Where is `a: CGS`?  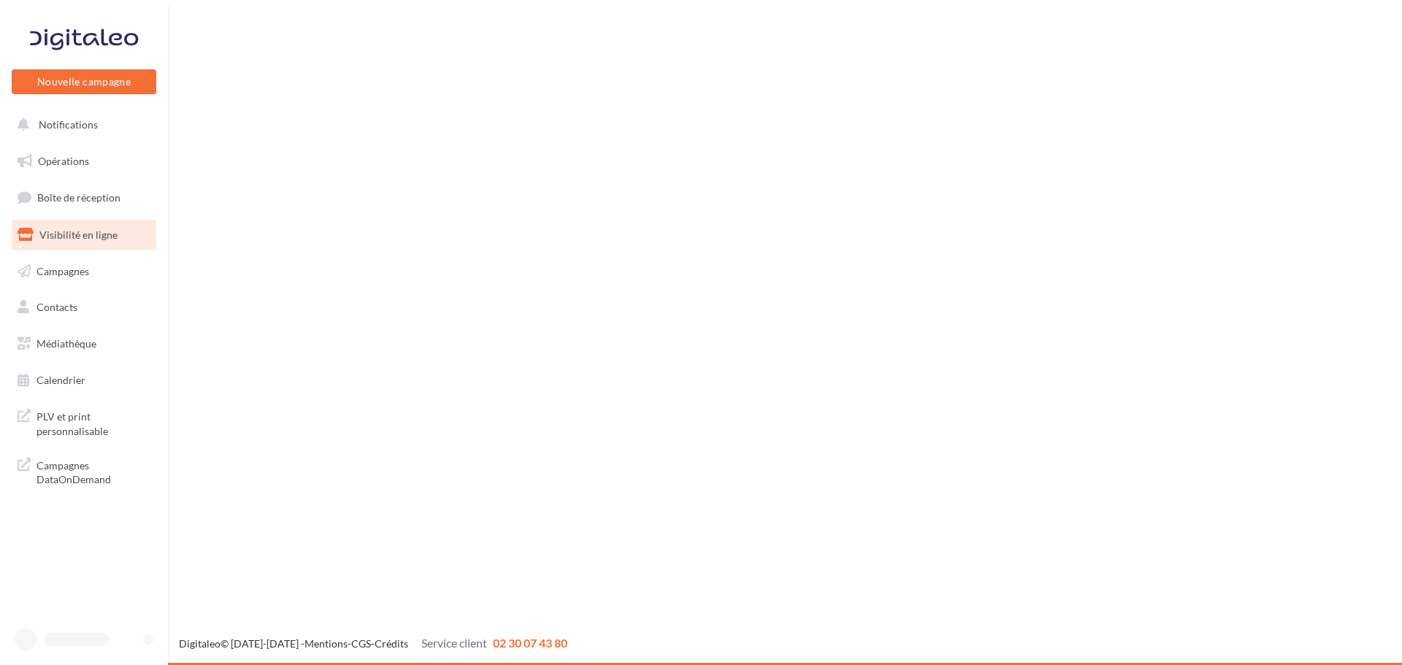
a: CGS is located at coordinates (361, 643).